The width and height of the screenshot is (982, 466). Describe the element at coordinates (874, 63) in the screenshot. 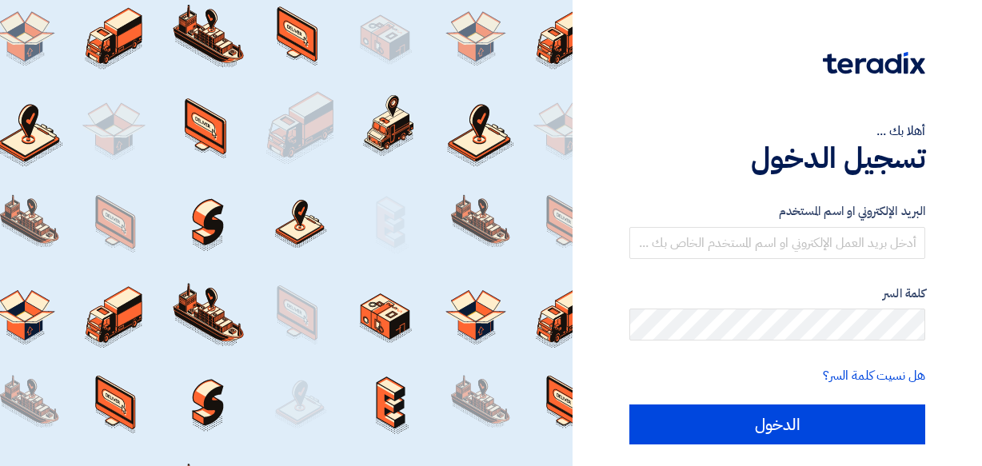

I see `img: Teradix logo` at that location.